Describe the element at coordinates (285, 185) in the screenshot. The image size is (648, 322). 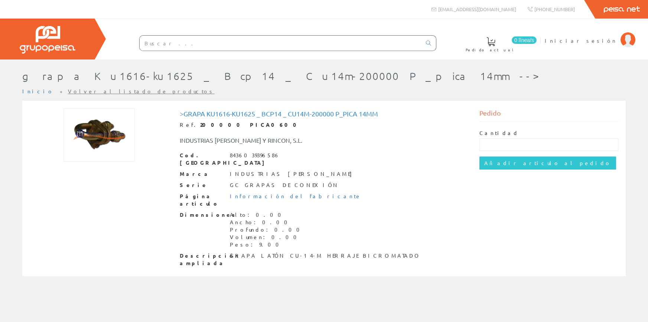
I see `div: GC GRAPAS DE CONEXIÓN` at that location.